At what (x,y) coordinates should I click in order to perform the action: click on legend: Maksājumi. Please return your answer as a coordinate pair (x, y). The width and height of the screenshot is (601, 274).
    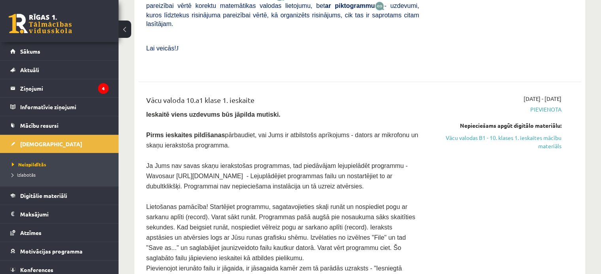
    Looking at the image, I should click on (64, 214).